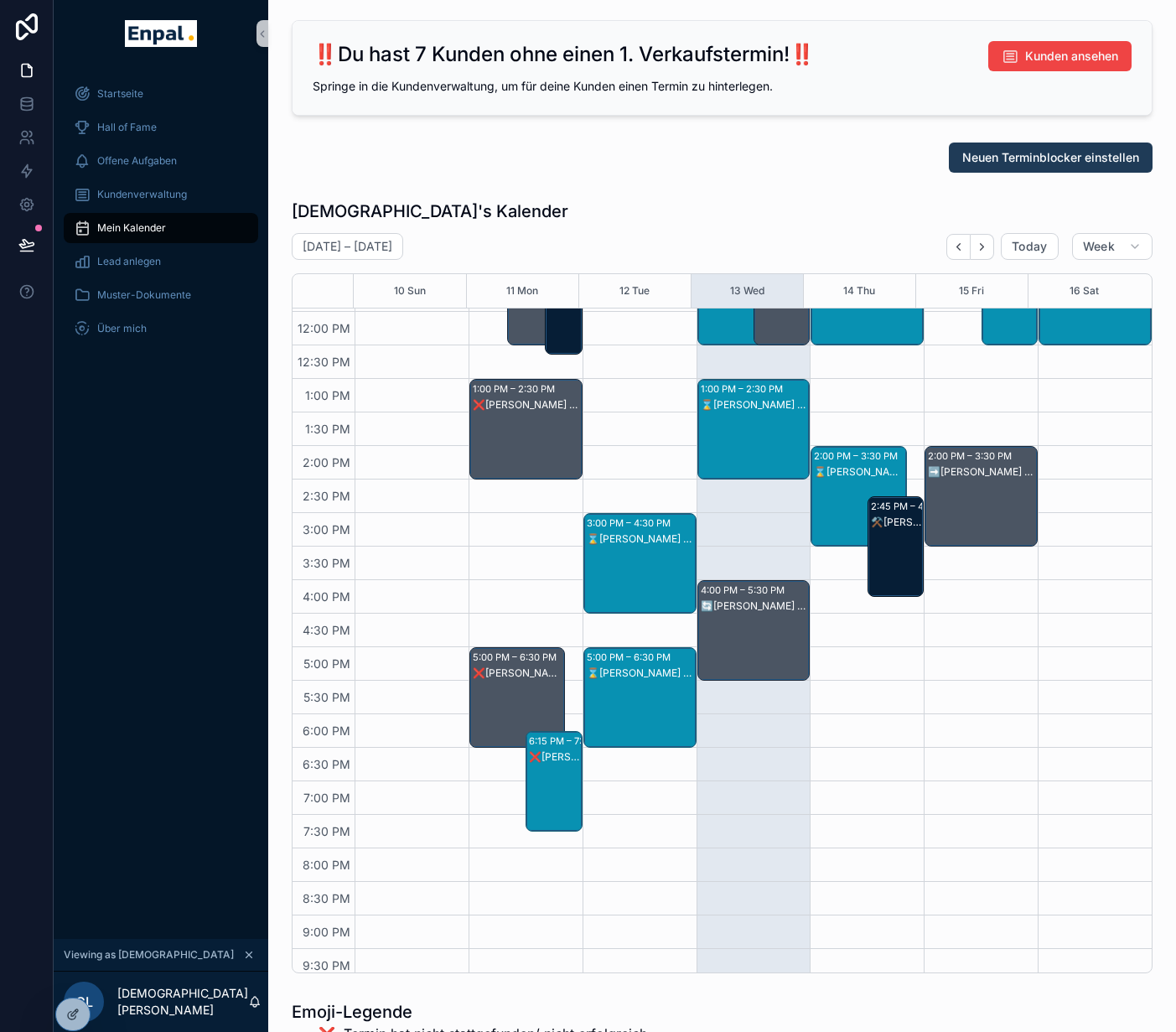 The image size is (1176, 1032). What do you see at coordinates (410, 291) in the screenshot?
I see `button: 10 Sun` at bounding box center [410, 291].